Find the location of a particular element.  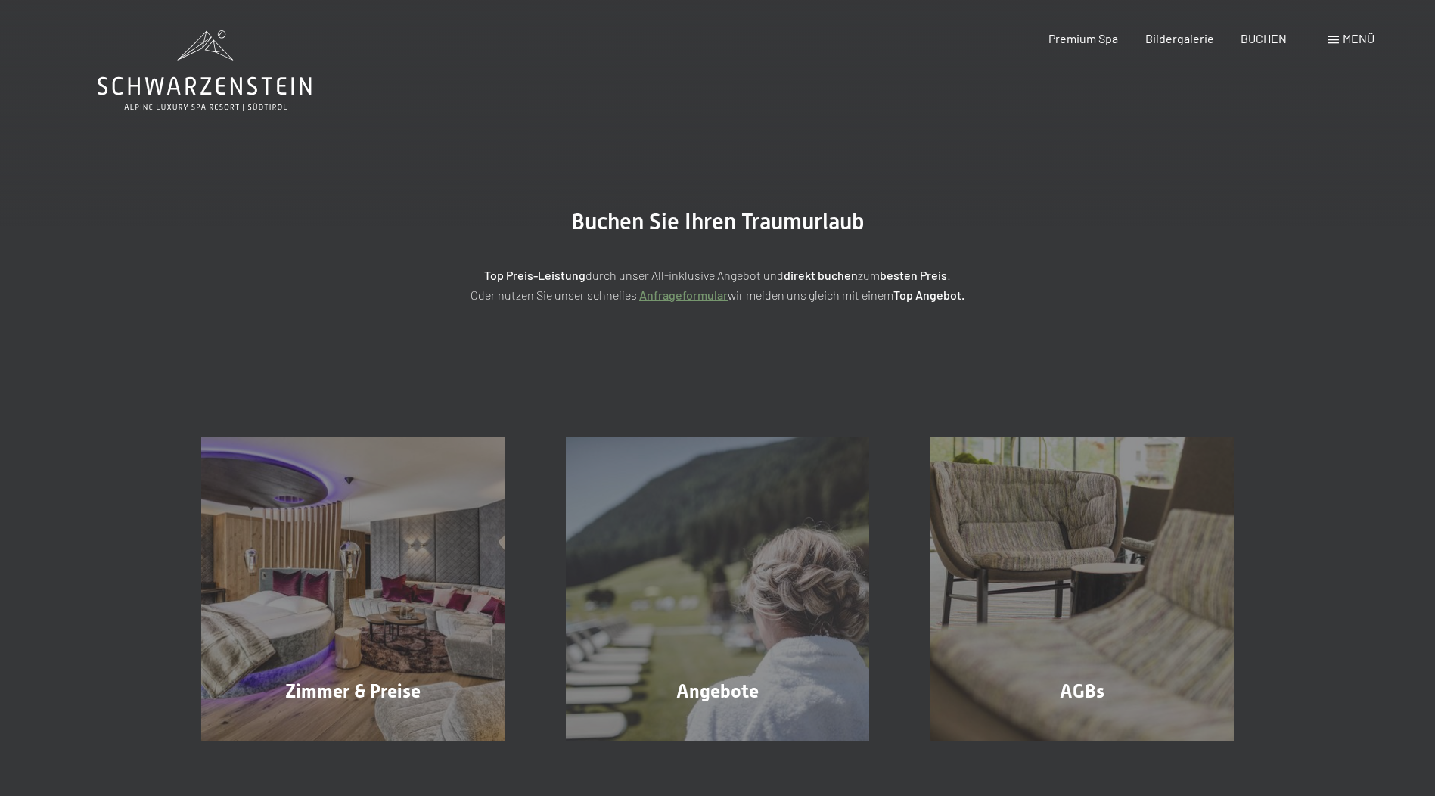

a: Buchung AGBs is located at coordinates (1082, 589).